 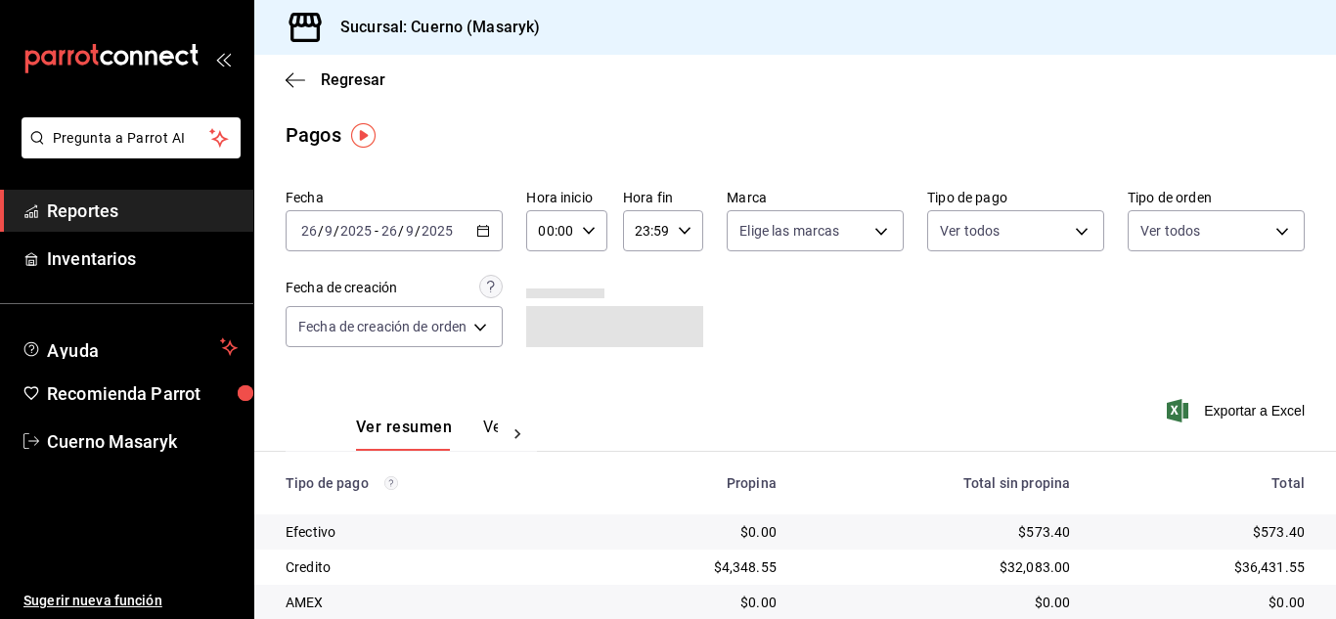 What do you see at coordinates (663, 197) in the screenshot?
I see `label: Hora fin` at bounding box center [663, 197].